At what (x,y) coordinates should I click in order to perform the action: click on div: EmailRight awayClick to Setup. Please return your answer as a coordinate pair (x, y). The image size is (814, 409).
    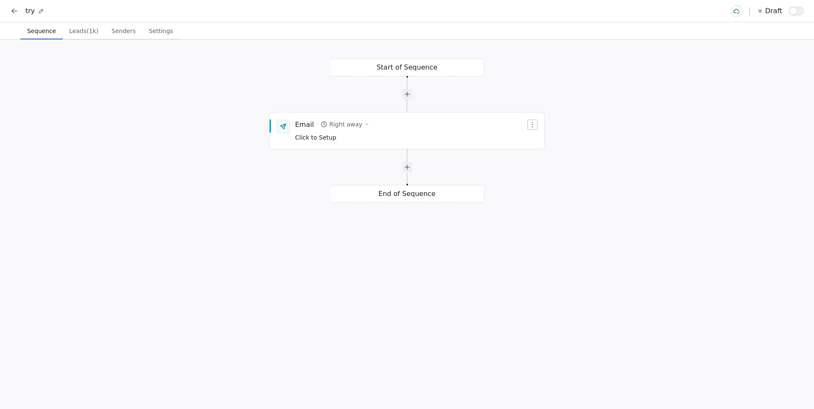
    Looking at the image, I should click on (407, 131).